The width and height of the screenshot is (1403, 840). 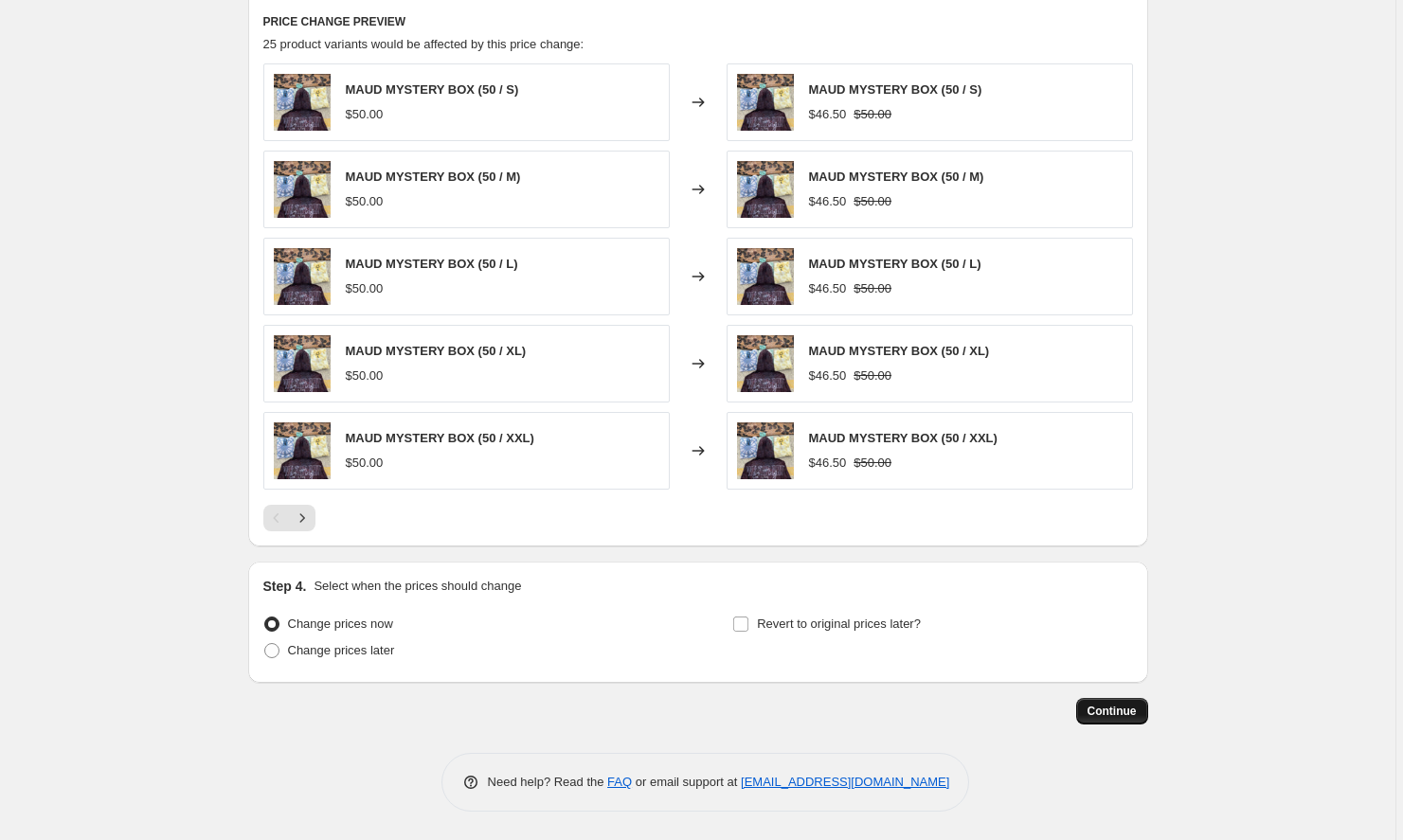 What do you see at coordinates (838, 623) in the screenshot?
I see `span: Revert to original prices later?` at bounding box center [838, 623].